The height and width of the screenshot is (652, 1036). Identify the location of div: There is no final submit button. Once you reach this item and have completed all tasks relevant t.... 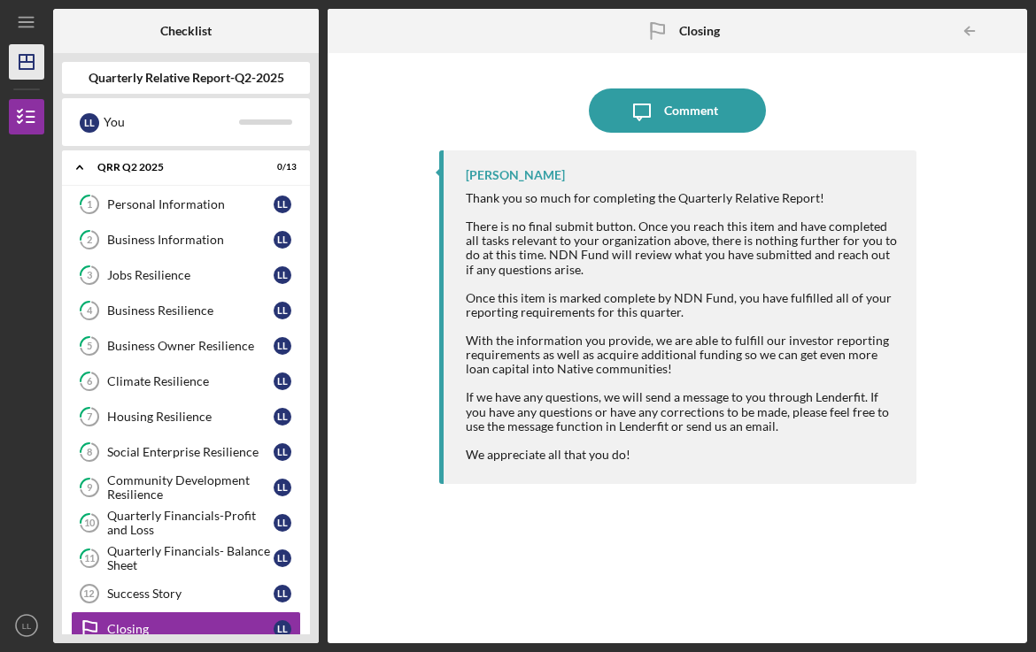
(682, 248).